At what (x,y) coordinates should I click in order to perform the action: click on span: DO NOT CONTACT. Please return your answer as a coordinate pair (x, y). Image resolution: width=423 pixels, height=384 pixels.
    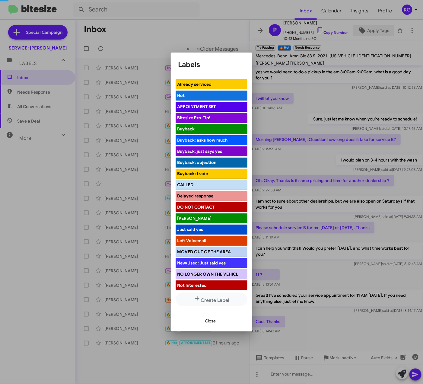
    Looking at the image, I should click on (196, 207).